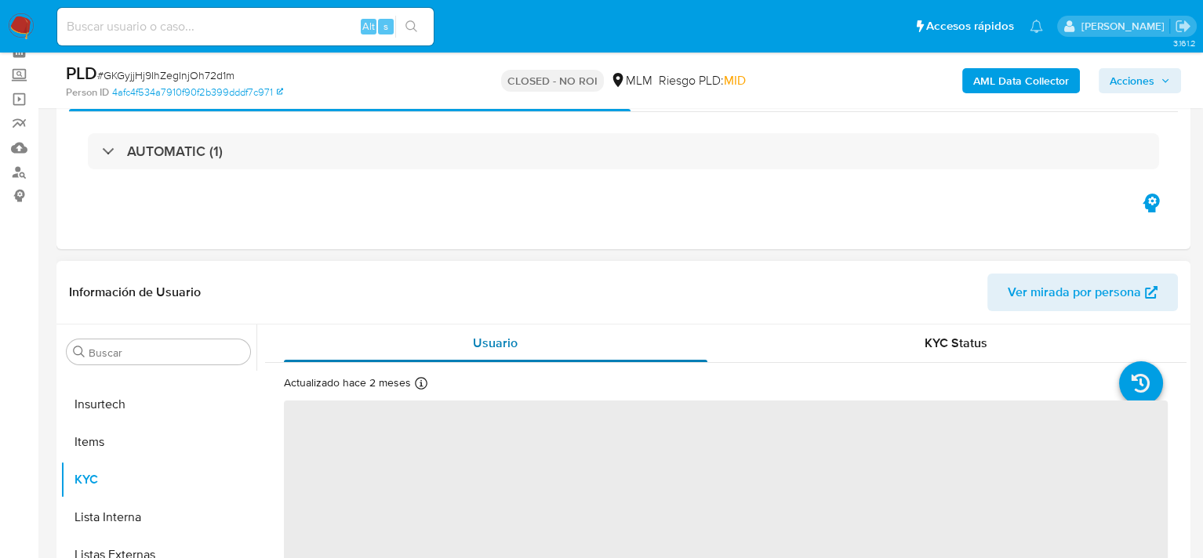 Image resolution: width=1203 pixels, height=558 pixels. Describe the element at coordinates (386, 26) in the screenshot. I see `span: s` at that location.